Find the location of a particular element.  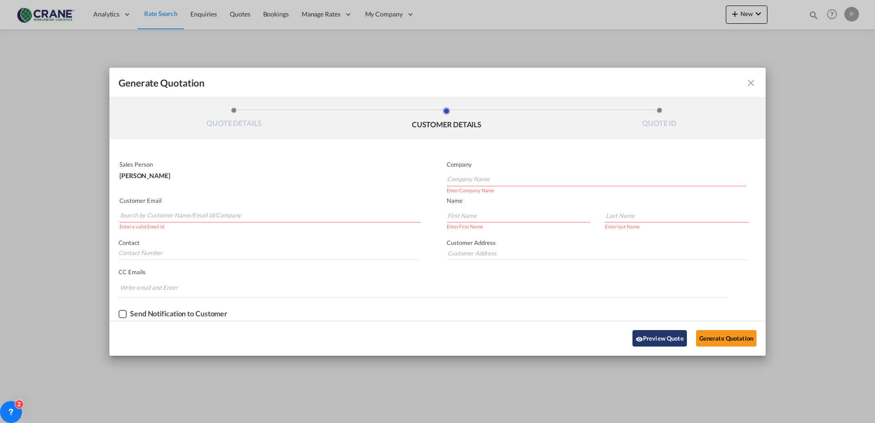

md-icon: icon-close fg-AAA8AD cursor m-0 is located at coordinates (751, 83).